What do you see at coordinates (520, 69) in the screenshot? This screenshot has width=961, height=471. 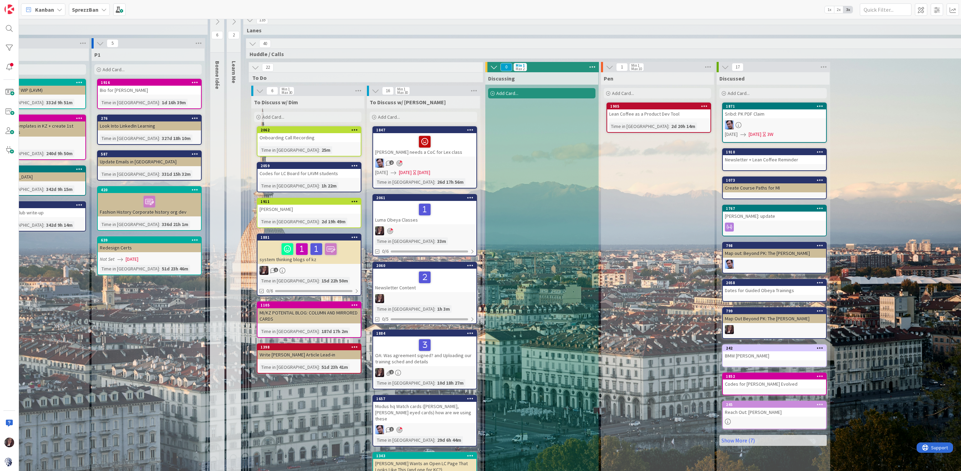 I see `div: Max 2` at bounding box center [520, 69].